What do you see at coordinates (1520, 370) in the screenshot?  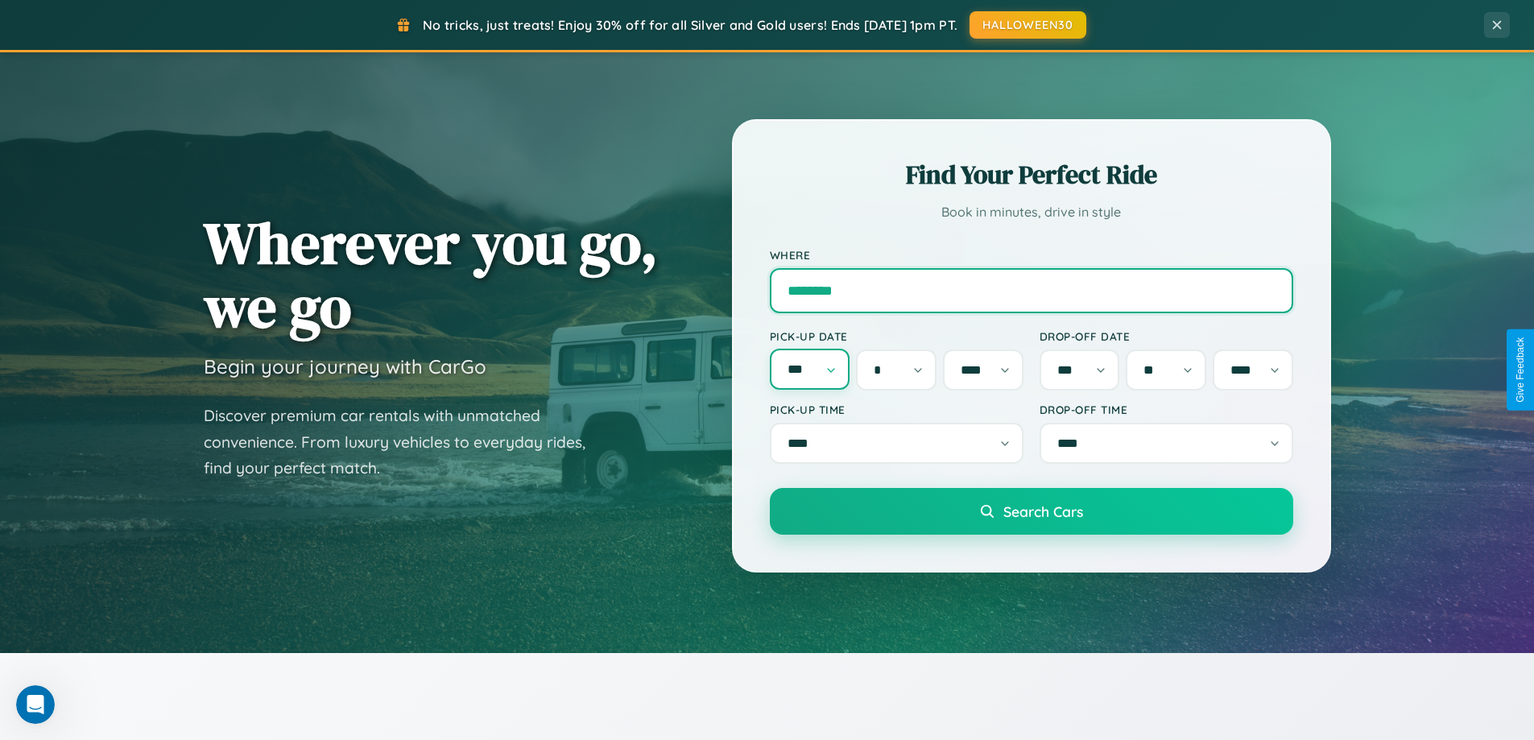 I see `div: Give Feedback` at bounding box center [1520, 370].